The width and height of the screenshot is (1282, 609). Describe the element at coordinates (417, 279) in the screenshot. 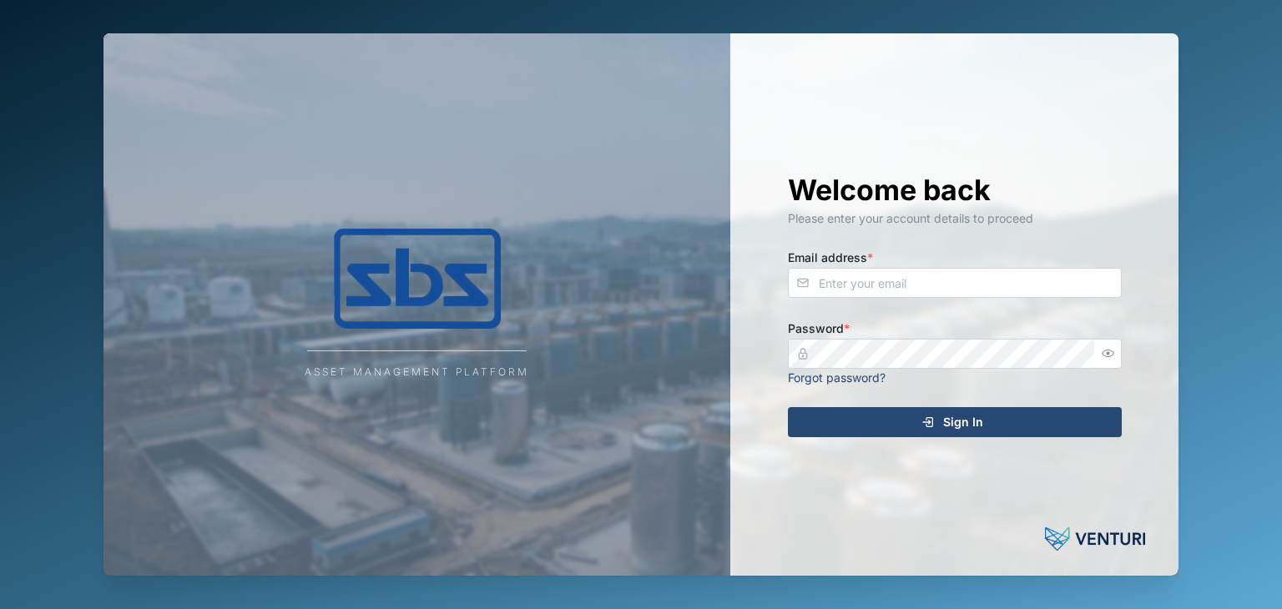

I see `img: Company Logo` at that location.